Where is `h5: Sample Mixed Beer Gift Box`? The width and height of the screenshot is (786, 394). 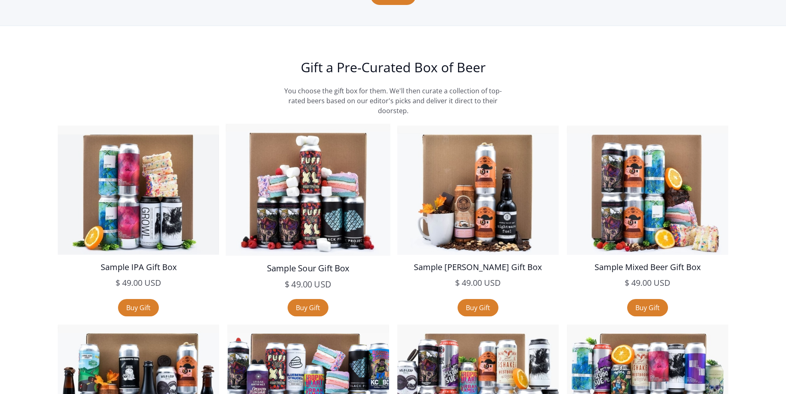
h5: Sample Mixed Beer Gift Box is located at coordinates (648, 267).